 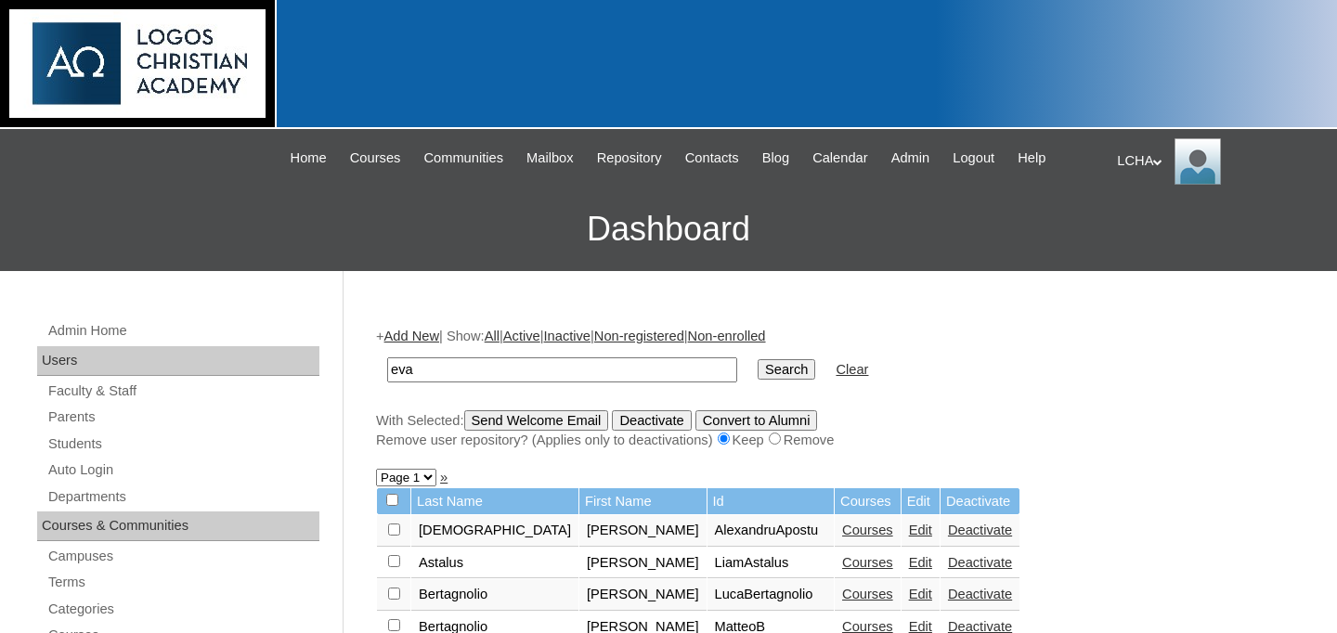 What do you see at coordinates (775, 158) in the screenshot?
I see `span: Blog` at bounding box center [775, 158].